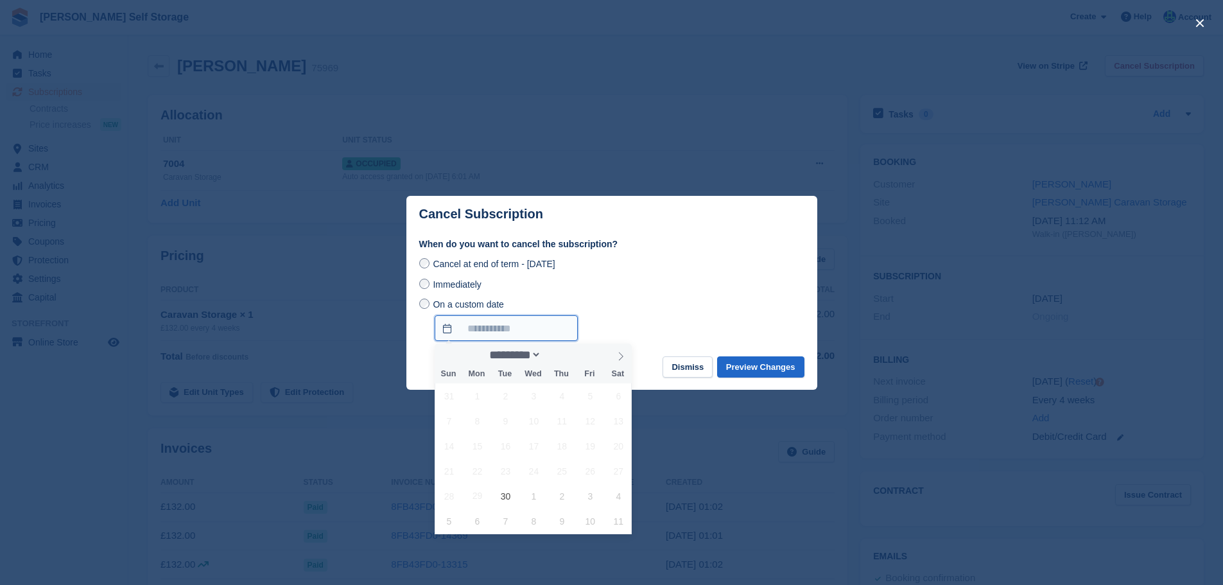 The image size is (1223, 585). I want to click on span: October 8, 2025, so click(534, 521).